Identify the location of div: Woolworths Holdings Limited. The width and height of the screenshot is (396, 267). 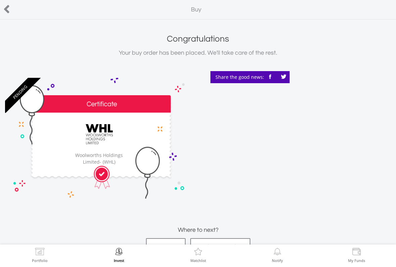
(99, 159).